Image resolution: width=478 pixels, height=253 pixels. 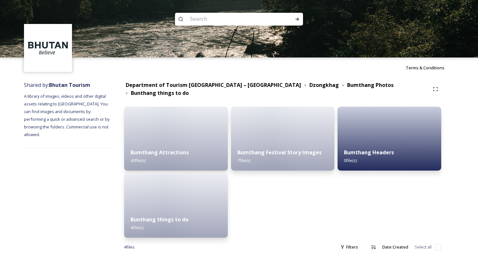 What do you see at coordinates (137, 228) in the screenshot?
I see `span: 4 file(s)` at bounding box center [137, 228].